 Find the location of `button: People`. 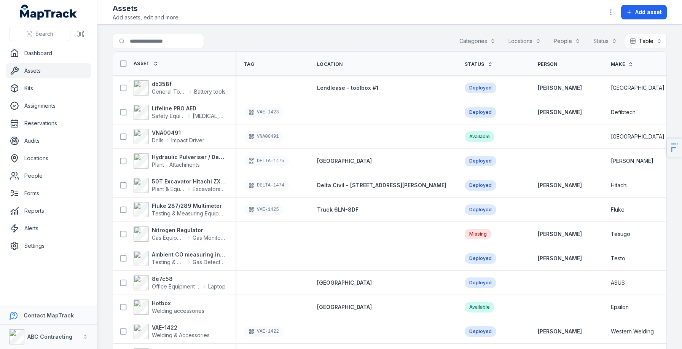

button: People is located at coordinates (567, 41).